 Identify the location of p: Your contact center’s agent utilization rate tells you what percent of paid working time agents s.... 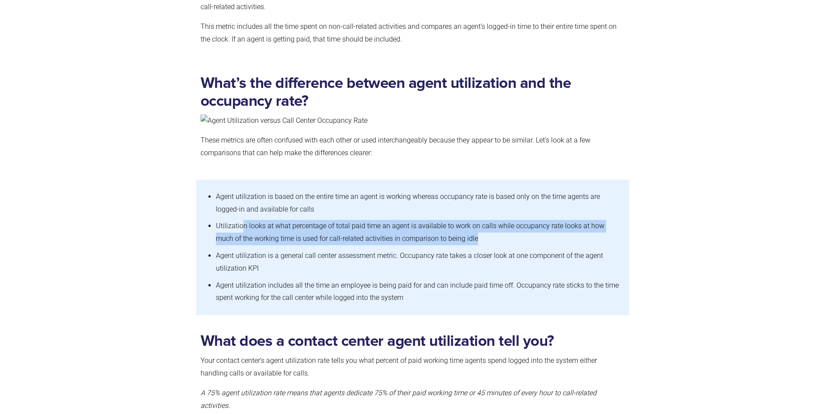
(413, 367).